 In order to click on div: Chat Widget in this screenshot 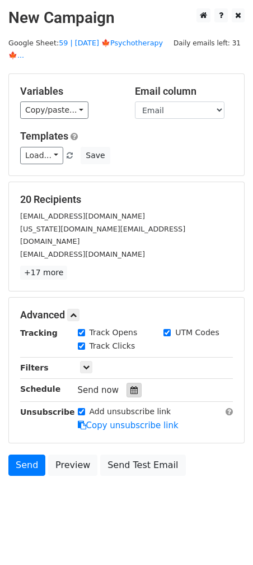, I will do `click(225, 538)`.